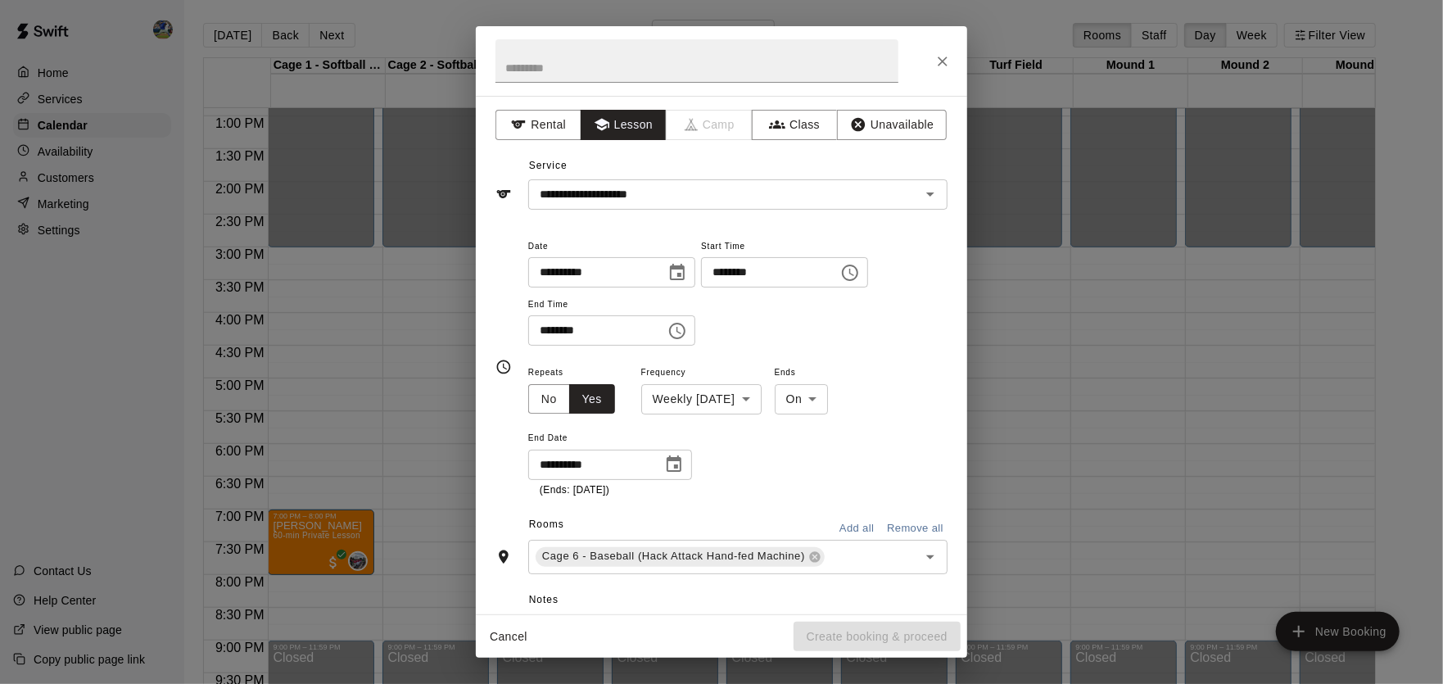  Describe the element at coordinates (673, 556) in the screenshot. I see `span: Cage 6 - Baseball (Hack Attack Hand-fed Machine)` at that location.